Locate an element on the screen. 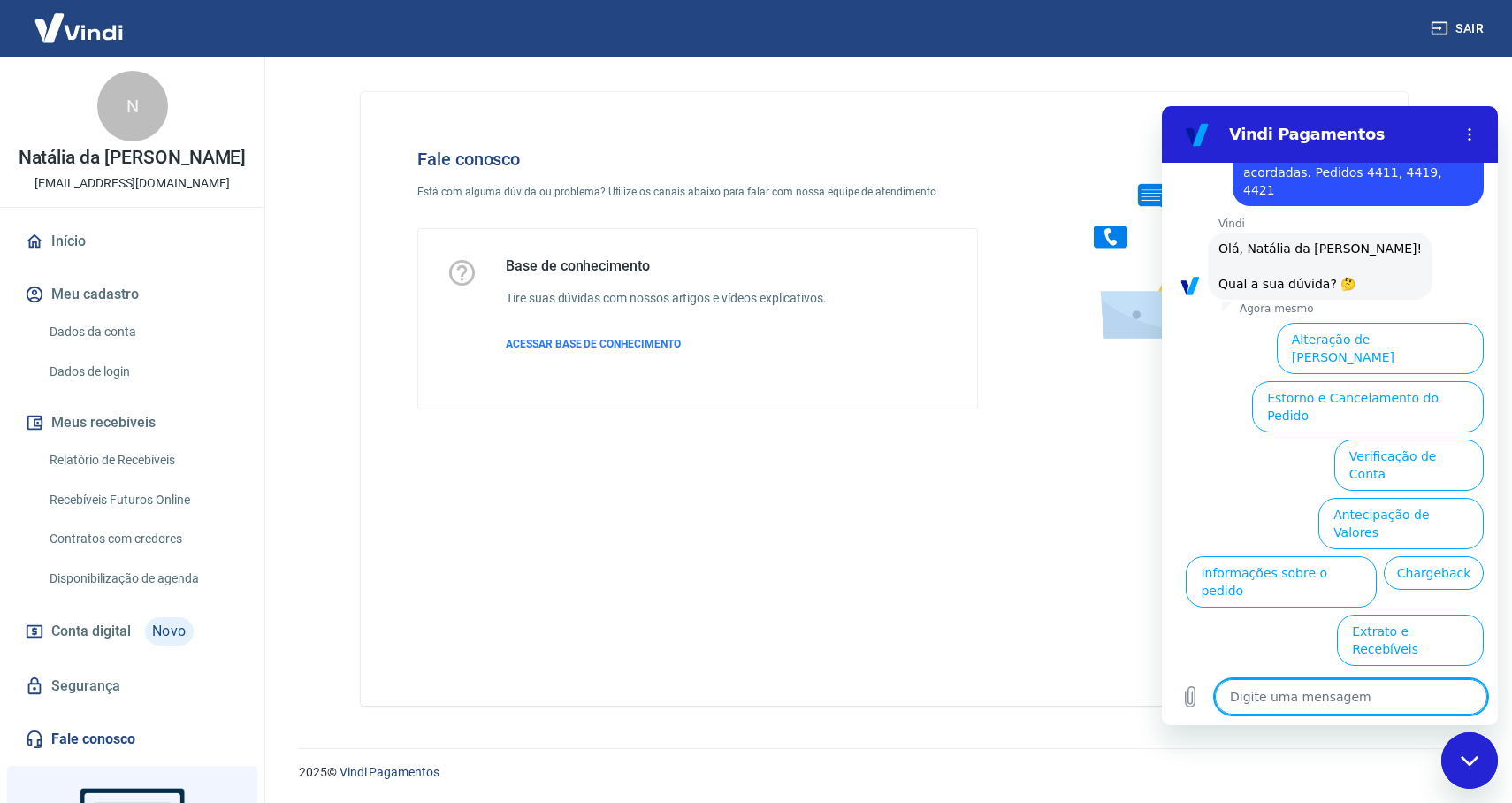 The image size is (1512, 803). button: Meu cadastro is located at coordinates (131, 295).